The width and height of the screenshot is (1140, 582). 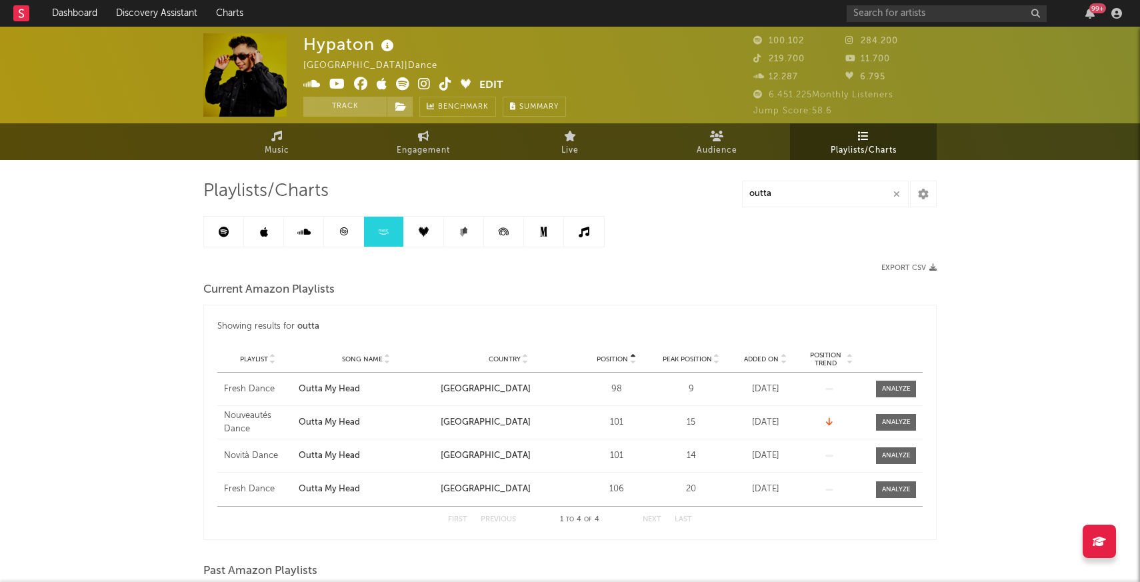 I want to click on span: Music, so click(x=277, y=151).